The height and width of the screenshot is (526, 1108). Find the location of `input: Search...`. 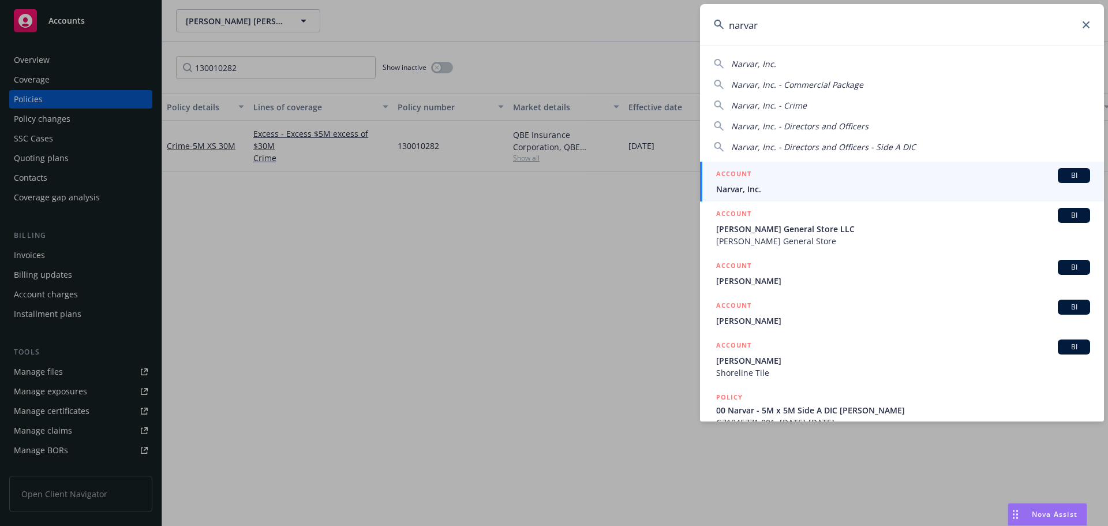

input: Search... is located at coordinates (902, 25).